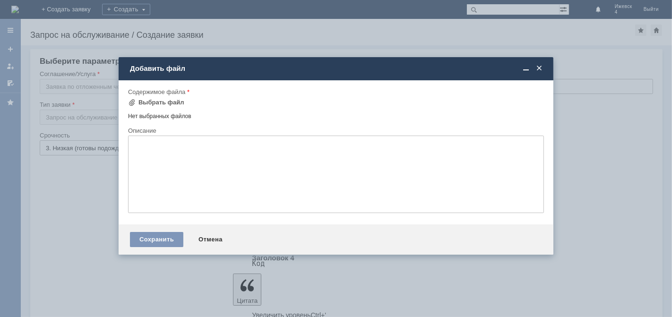 The image size is (672, 317). What do you see at coordinates (335, 131) in the screenshot?
I see `div: Описание` at bounding box center [335, 131].